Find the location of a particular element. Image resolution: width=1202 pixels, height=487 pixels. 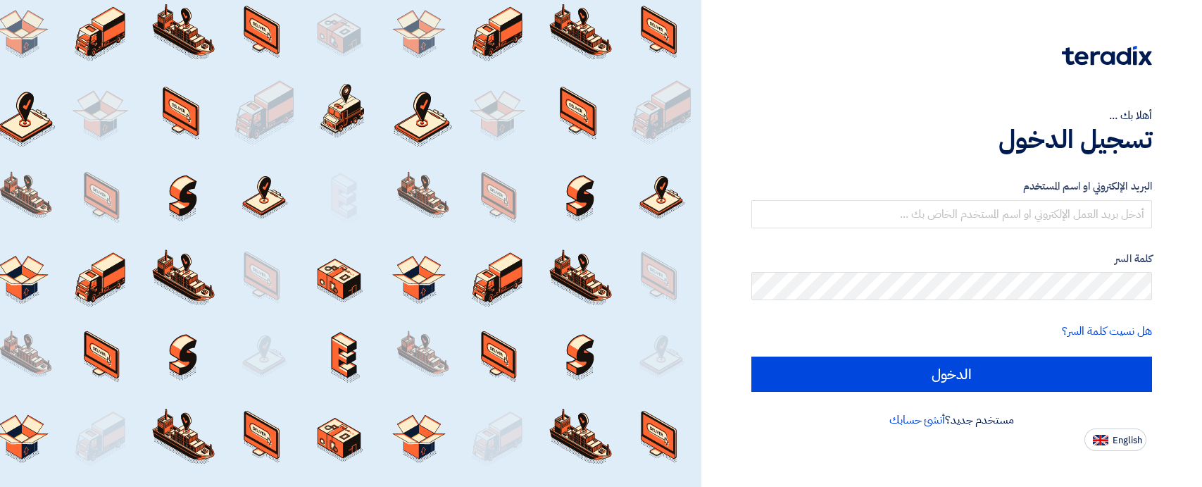

a: هل نسيت كلمة السر؟ is located at coordinates (1107, 331).